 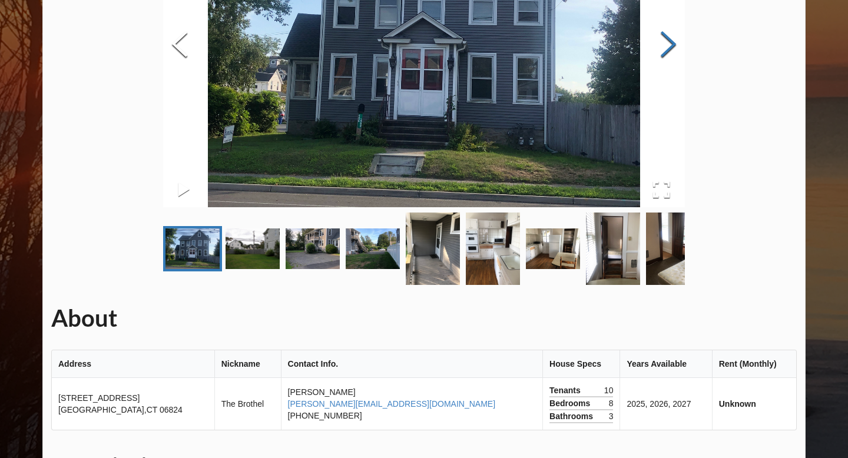 What do you see at coordinates (193, 248) in the screenshot?
I see `img: c24fe617f102eb903f99a4427725c306` at bounding box center [193, 248].